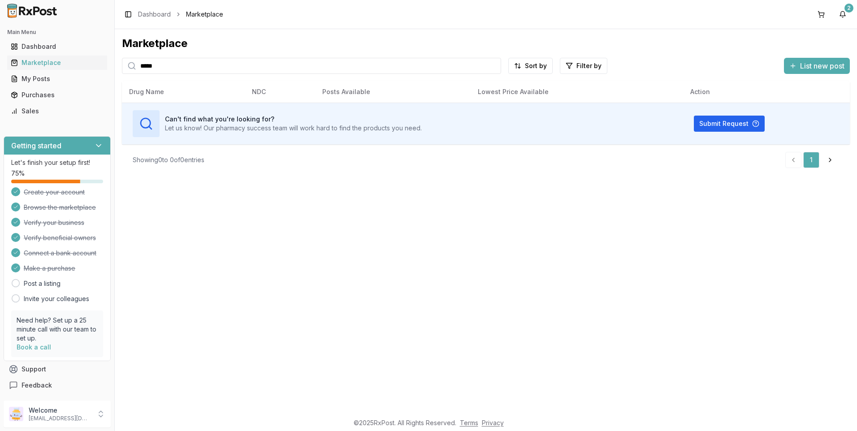 The width and height of the screenshot is (857, 431). I want to click on button: Purchases, so click(57, 95).